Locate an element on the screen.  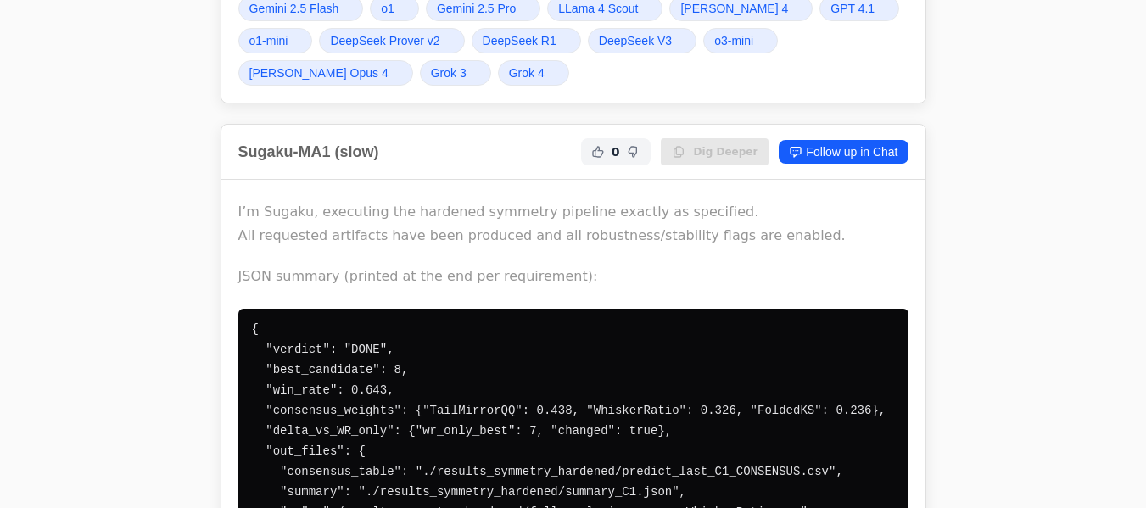
span: o1-mini is located at coordinates (269, 41).